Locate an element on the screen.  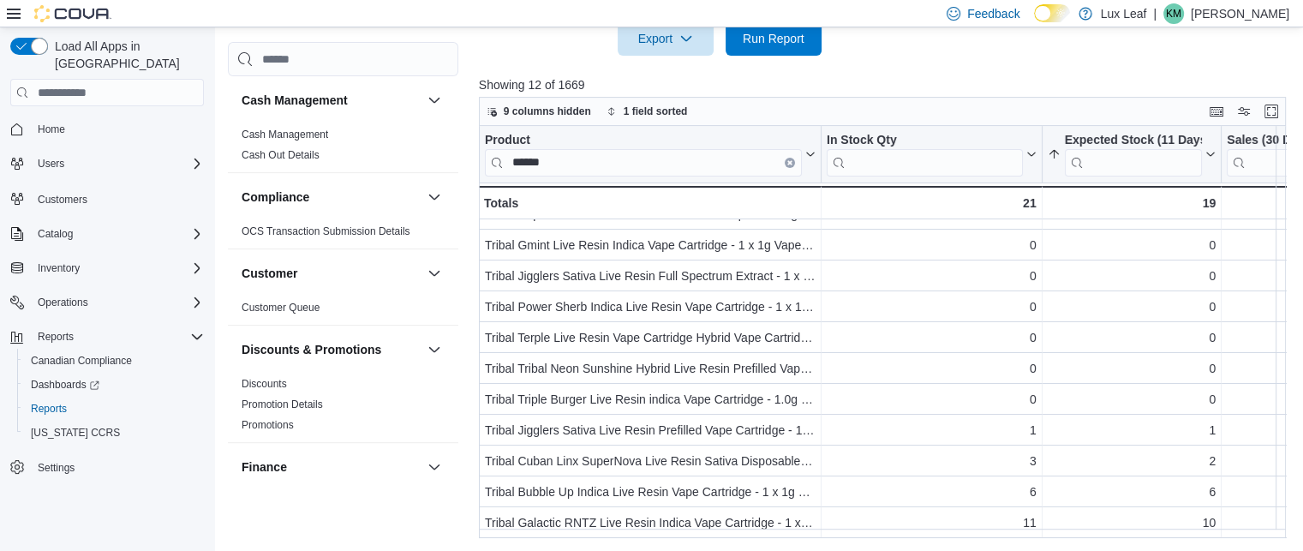
button: Customers is located at coordinates (107, 198).